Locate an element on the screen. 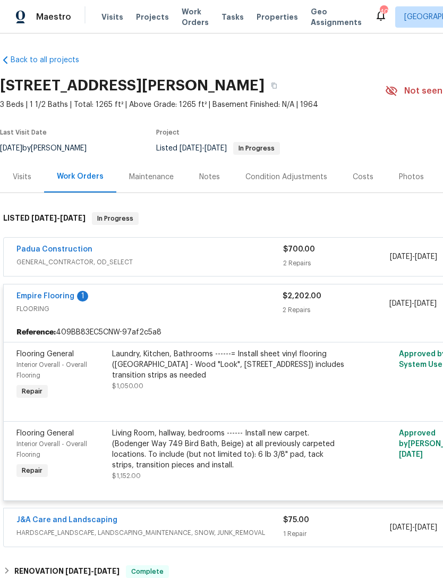 The image size is (443, 578). div: Living Room, hallway, bedrooms ------ Install new carpet. (Bodenger Way 749 Bird Bath, Beige) at ... is located at coordinates (229, 449).